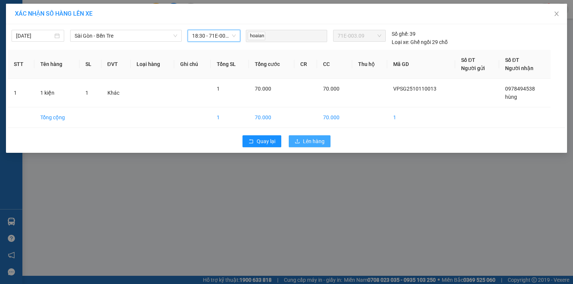  Describe the element at coordinates (473, 68) in the screenshot. I see `span: Người gửi` at that location.